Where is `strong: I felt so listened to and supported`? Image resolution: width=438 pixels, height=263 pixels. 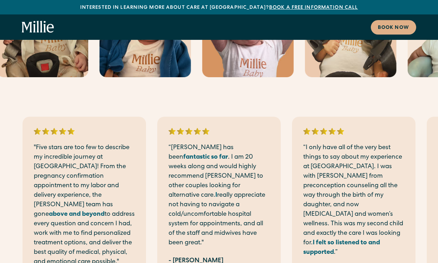 strong: I felt so listened to and supported is located at coordinates (342, 247).